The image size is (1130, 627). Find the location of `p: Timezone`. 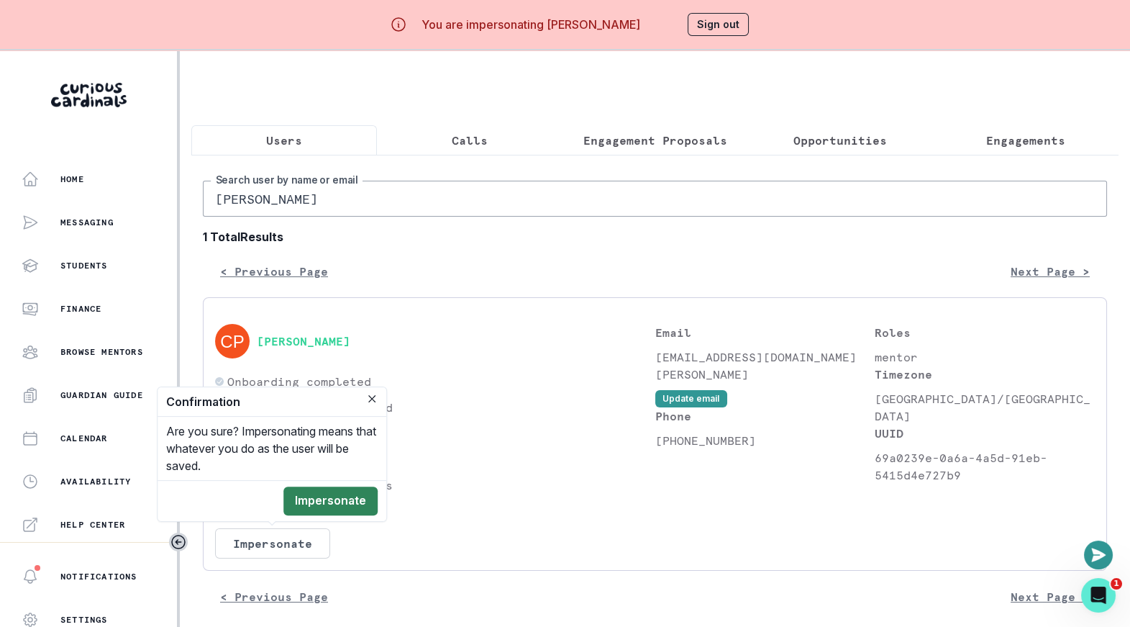

p: Timezone is located at coordinates (985, 374).